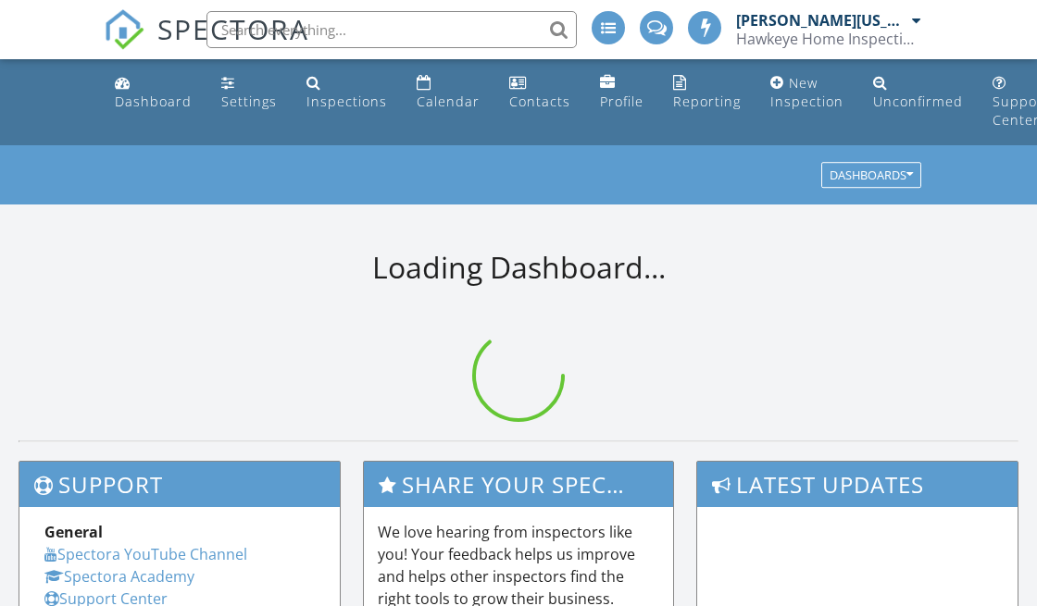 Image resolution: width=1037 pixels, height=606 pixels. What do you see at coordinates (540, 93) in the screenshot?
I see `a: Contacts` at bounding box center [540, 93].